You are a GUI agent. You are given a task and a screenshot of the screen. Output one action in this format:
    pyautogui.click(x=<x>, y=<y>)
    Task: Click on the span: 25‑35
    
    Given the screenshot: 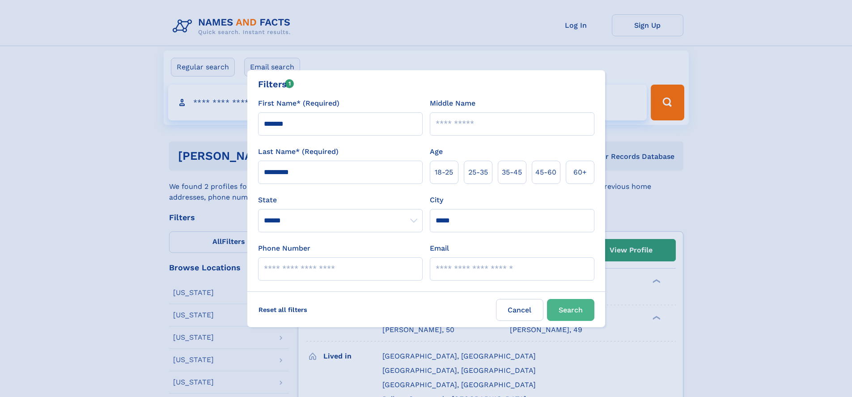 What is the action you would take?
    pyautogui.click(x=478, y=172)
    